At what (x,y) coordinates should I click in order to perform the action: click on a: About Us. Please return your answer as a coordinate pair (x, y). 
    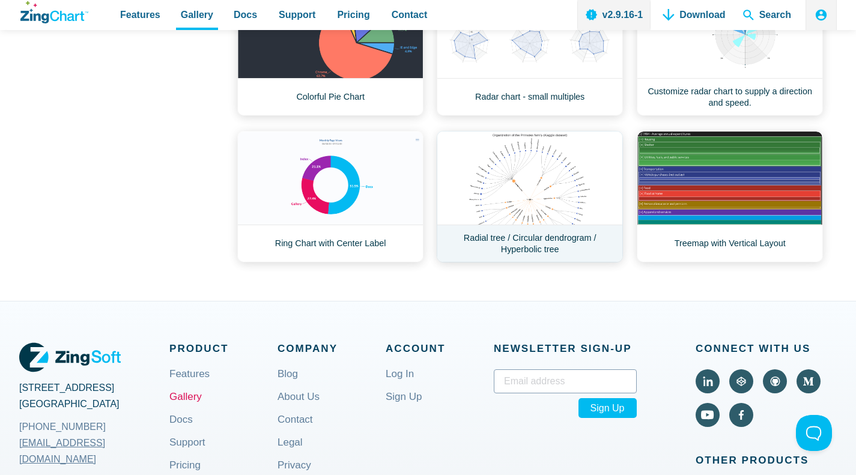
    Looking at the image, I should click on (298, 406).